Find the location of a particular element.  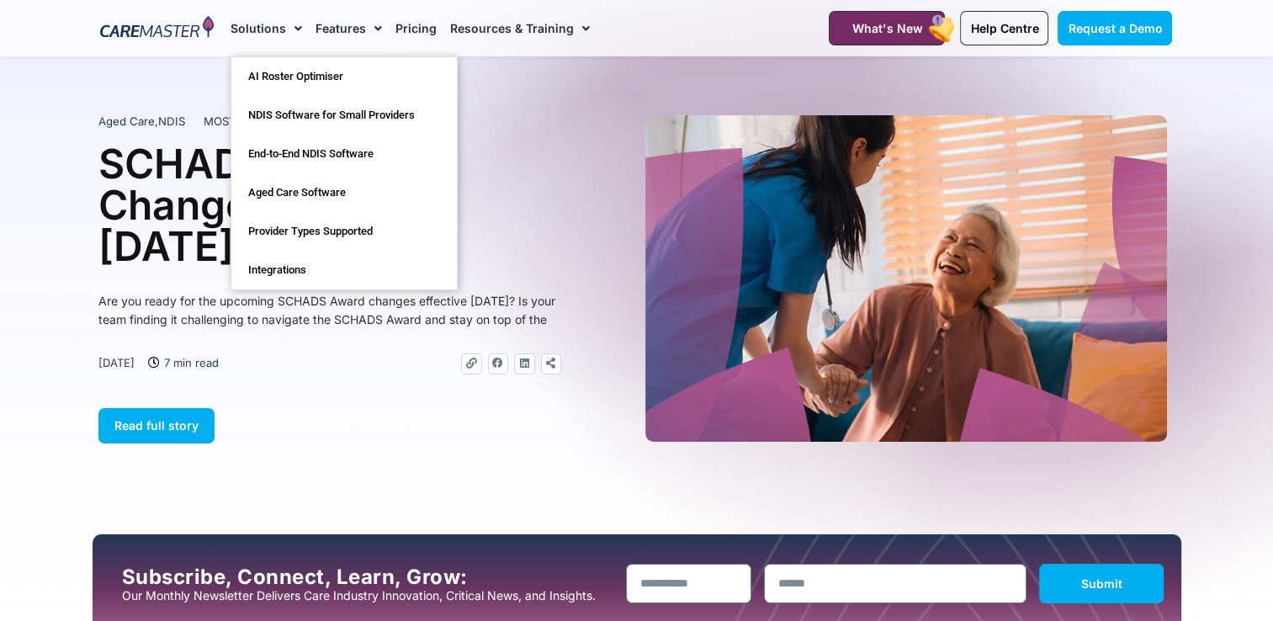

ul: Solutions is located at coordinates (344, 173).